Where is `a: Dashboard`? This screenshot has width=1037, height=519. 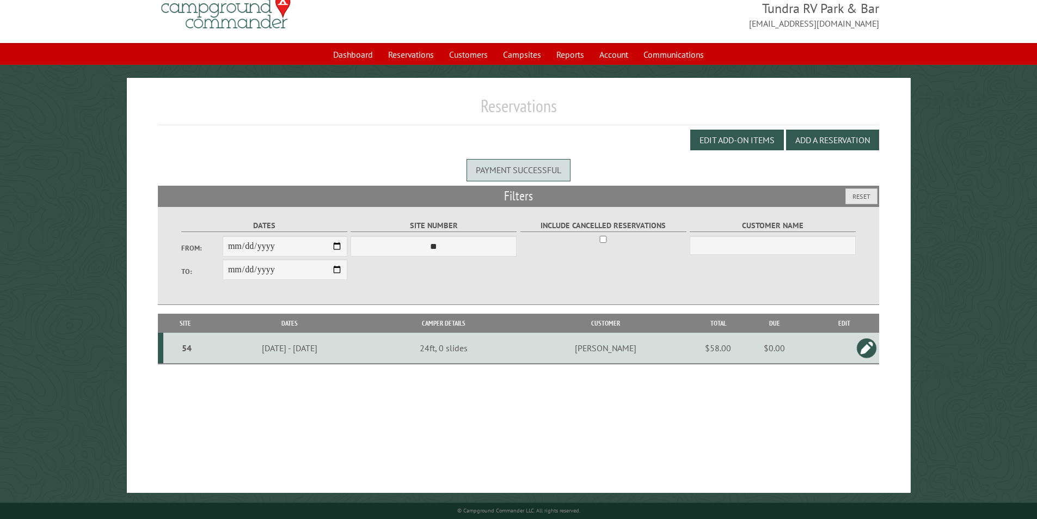
a: Dashboard is located at coordinates (353, 54).